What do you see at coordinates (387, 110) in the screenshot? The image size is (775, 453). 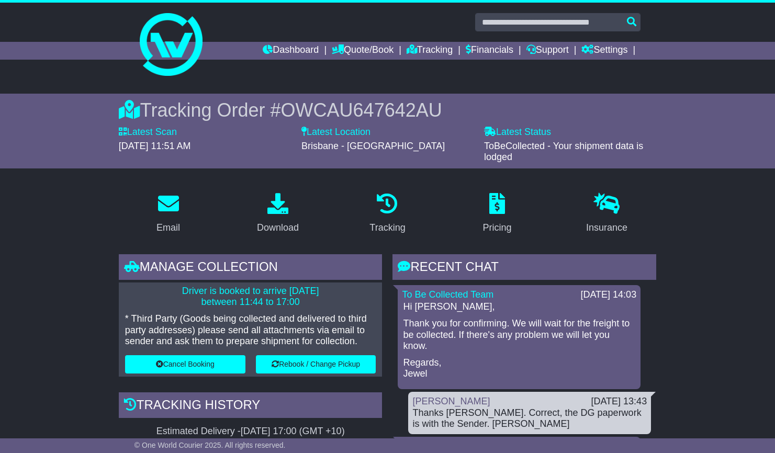 I see `div: Tracking Order #` at bounding box center [387, 110].